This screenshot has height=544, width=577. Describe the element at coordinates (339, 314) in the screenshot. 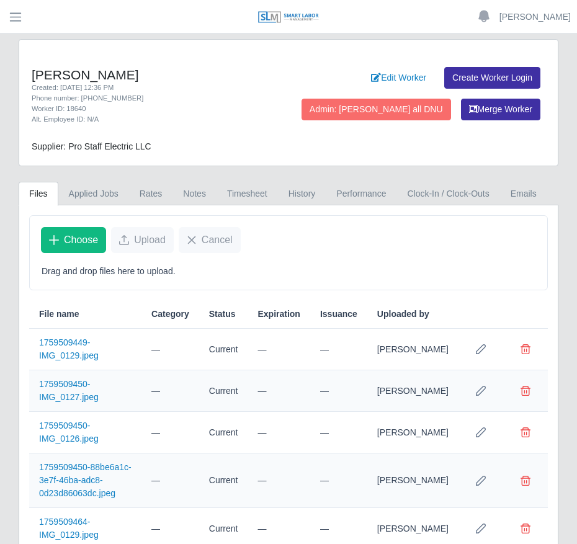

I see `span: Issuance` at that location.